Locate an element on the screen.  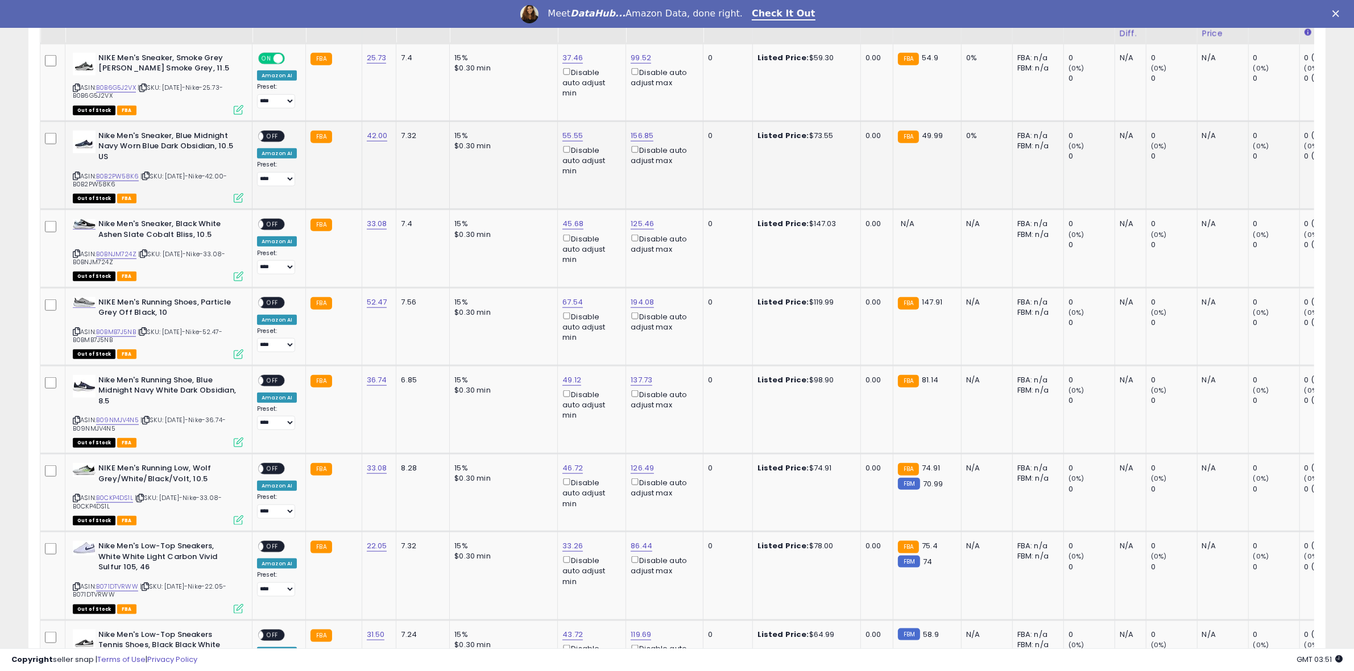
div: 7.32 is located at coordinates (421, 136).